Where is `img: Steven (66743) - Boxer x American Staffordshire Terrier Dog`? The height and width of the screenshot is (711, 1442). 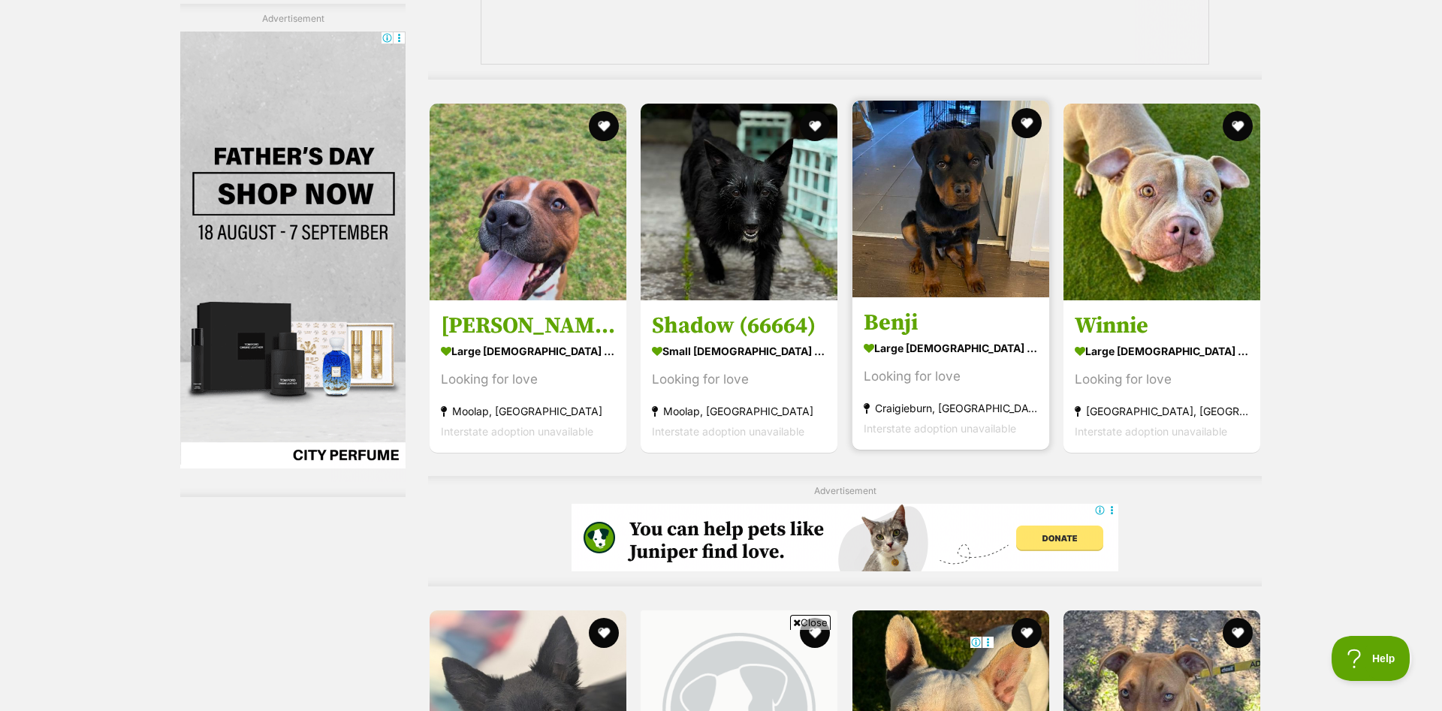
img: Steven (66743) - Boxer x American Staffordshire Terrier Dog is located at coordinates (528, 202).